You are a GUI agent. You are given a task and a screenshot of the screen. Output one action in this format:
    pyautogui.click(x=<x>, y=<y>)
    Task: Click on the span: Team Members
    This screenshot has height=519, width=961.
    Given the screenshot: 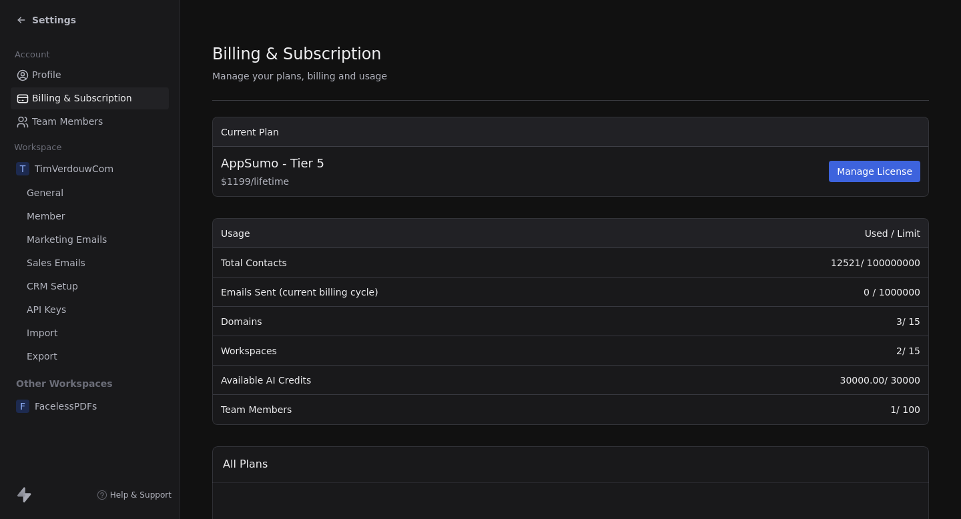 What is the action you would take?
    pyautogui.click(x=67, y=121)
    